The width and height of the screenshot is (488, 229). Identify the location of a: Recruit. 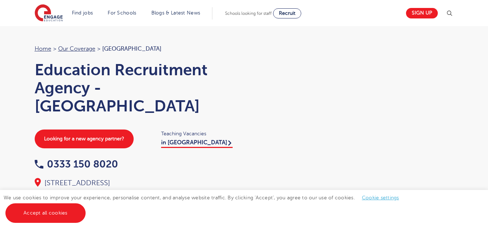
(287, 13).